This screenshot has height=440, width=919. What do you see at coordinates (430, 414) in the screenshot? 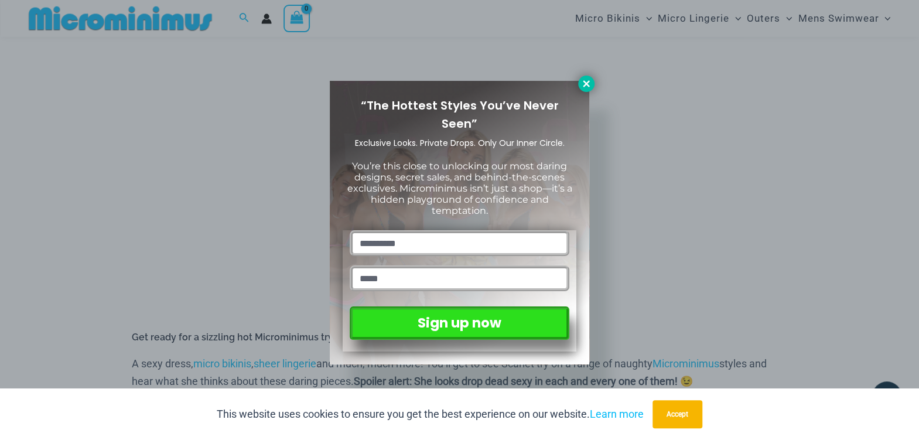
I see `p: This website uses cookies to ensure you get the best experience on our website.` at bounding box center [430, 414].